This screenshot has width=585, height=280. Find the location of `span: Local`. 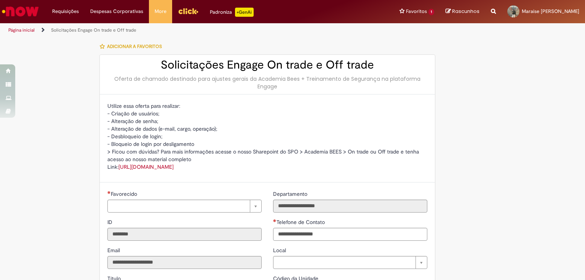

span: Local is located at coordinates (280, 250).